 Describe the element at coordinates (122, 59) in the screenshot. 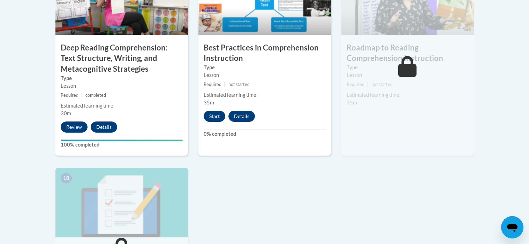

I see `h3: Deep Reading Comprehension: Text Structure, Writing, and Metacognitive Strategies` at that location.